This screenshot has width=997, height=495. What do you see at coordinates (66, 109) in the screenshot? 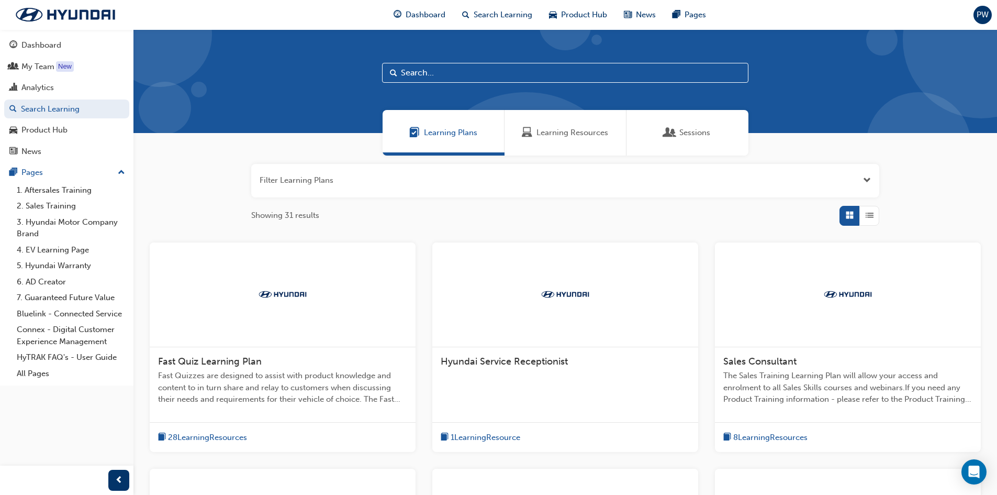
I see `a: Search Learning` at bounding box center [66, 109].